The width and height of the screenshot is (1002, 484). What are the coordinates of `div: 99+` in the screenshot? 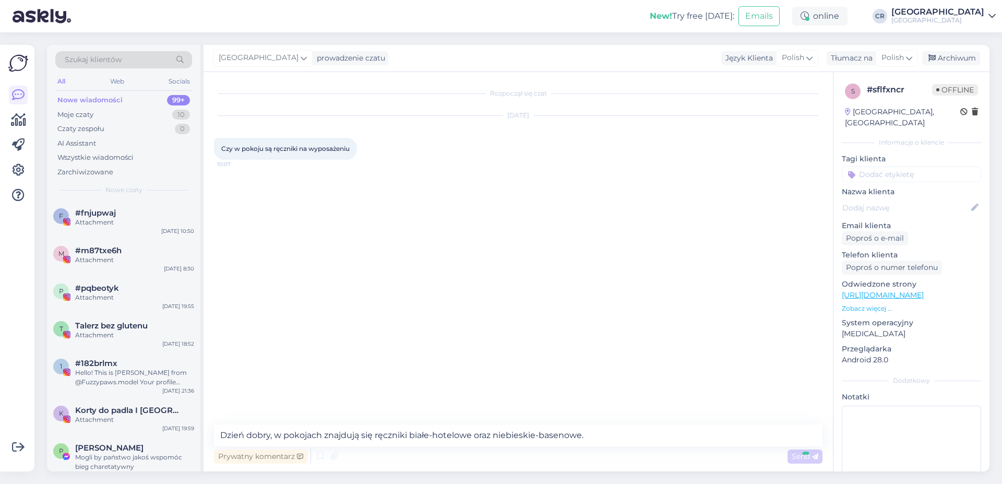 It's located at (179, 100).